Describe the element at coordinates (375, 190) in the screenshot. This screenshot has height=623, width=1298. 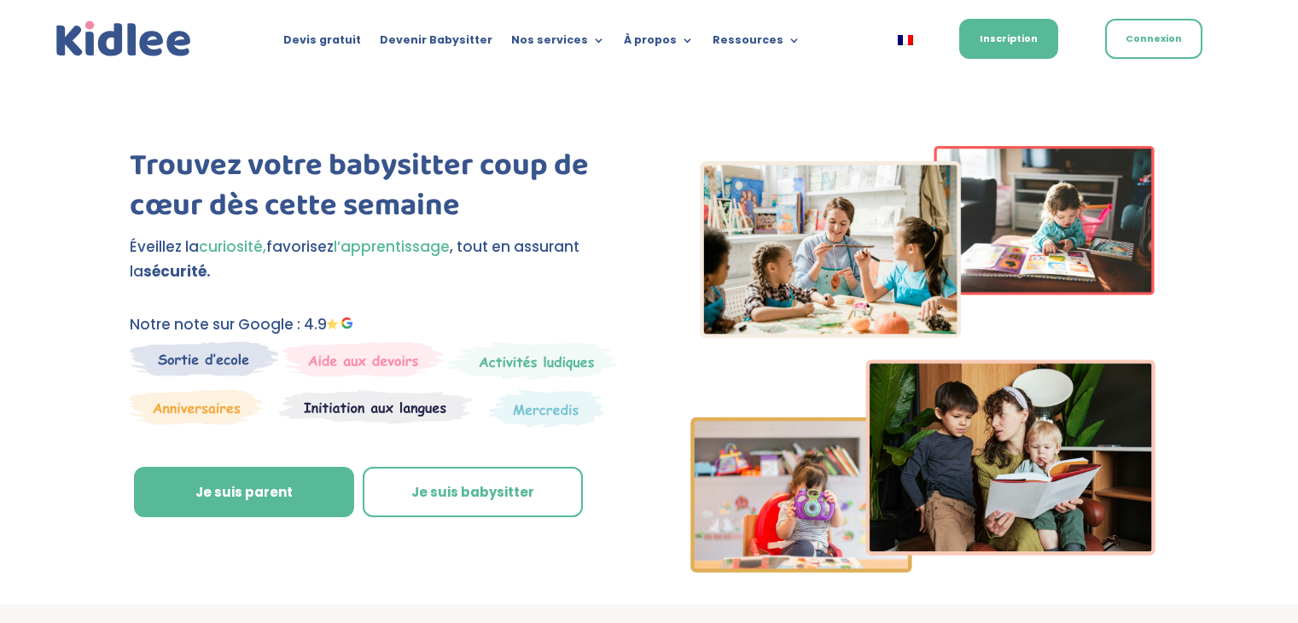
I see `h1: Trouvez votre babysitter coup de cœur dès cette semaine` at that location.